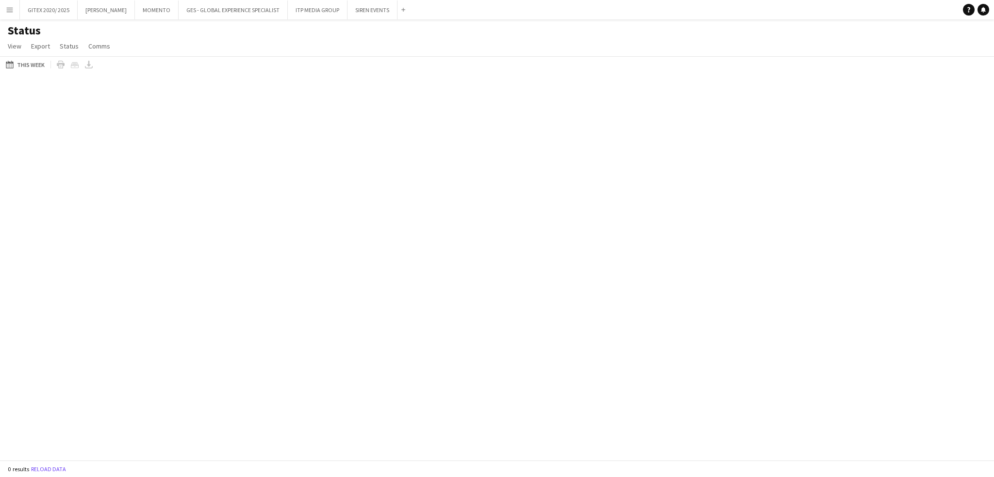  What do you see at coordinates (40, 46) in the screenshot?
I see `span: Export` at bounding box center [40, 46].